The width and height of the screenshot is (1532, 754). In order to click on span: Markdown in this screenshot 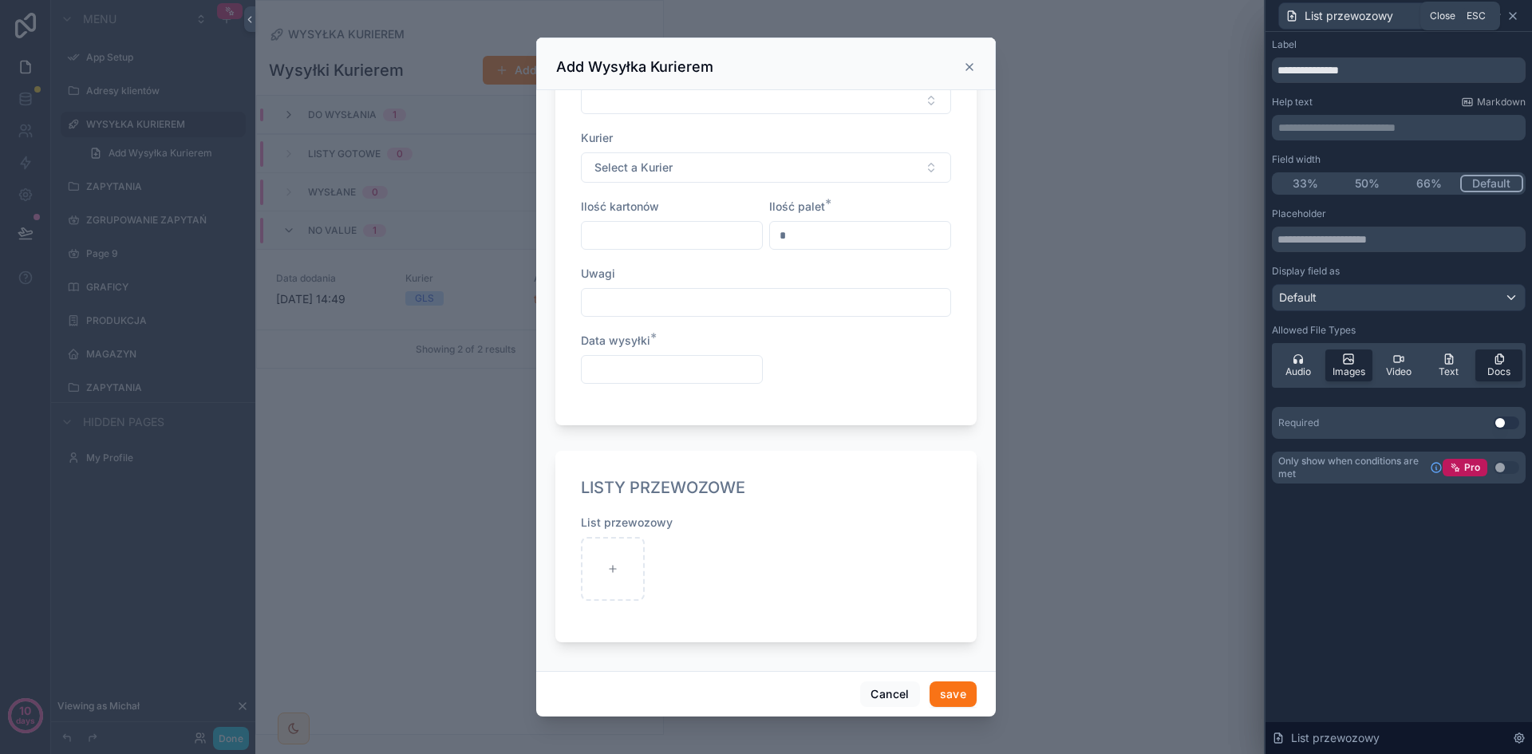, I will do `click(1501, 102)`.